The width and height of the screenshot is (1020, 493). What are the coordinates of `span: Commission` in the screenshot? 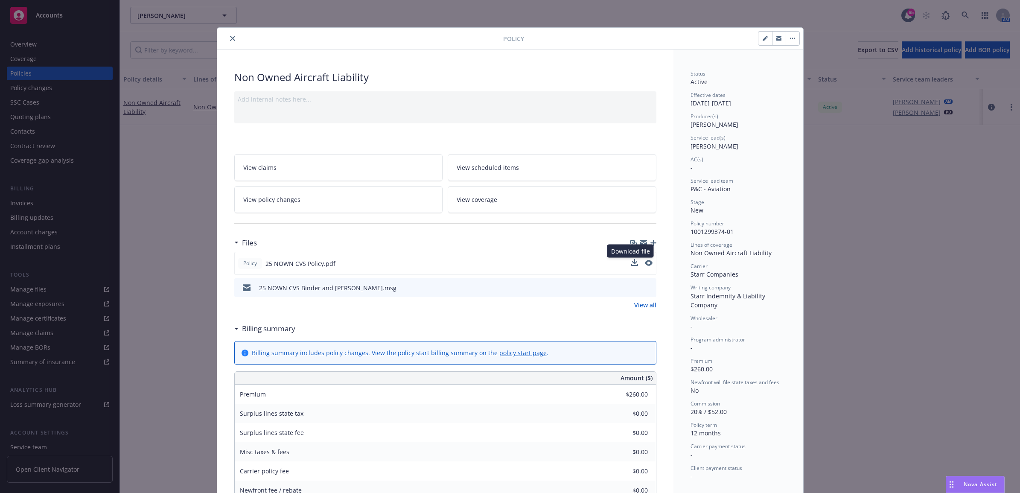 It's located at (705, 403).